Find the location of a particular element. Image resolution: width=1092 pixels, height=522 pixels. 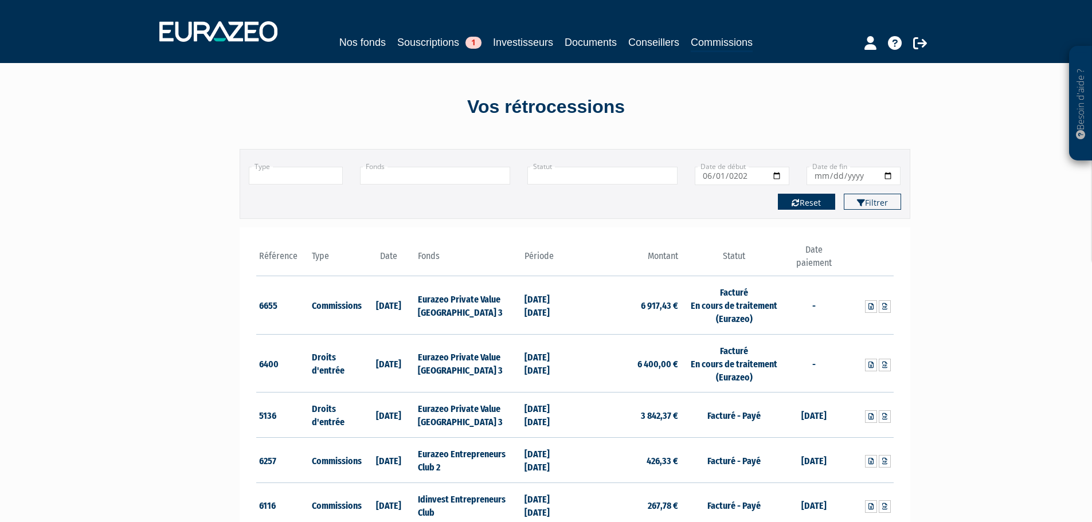

th: Référence is located at coordinates (283, 260).